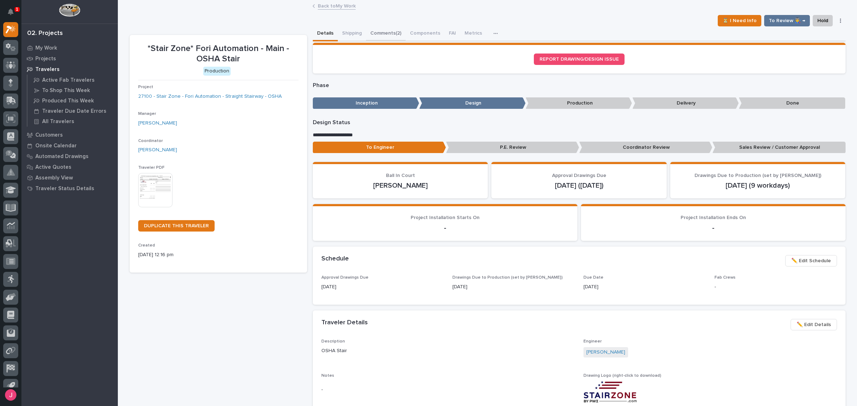 Image resolution: width=857 pixels, height=406 pixels. What do you see at coordinates (14, 14) in the screenshot?
I see `div: Notifications1` at bounding box center [14, 14].